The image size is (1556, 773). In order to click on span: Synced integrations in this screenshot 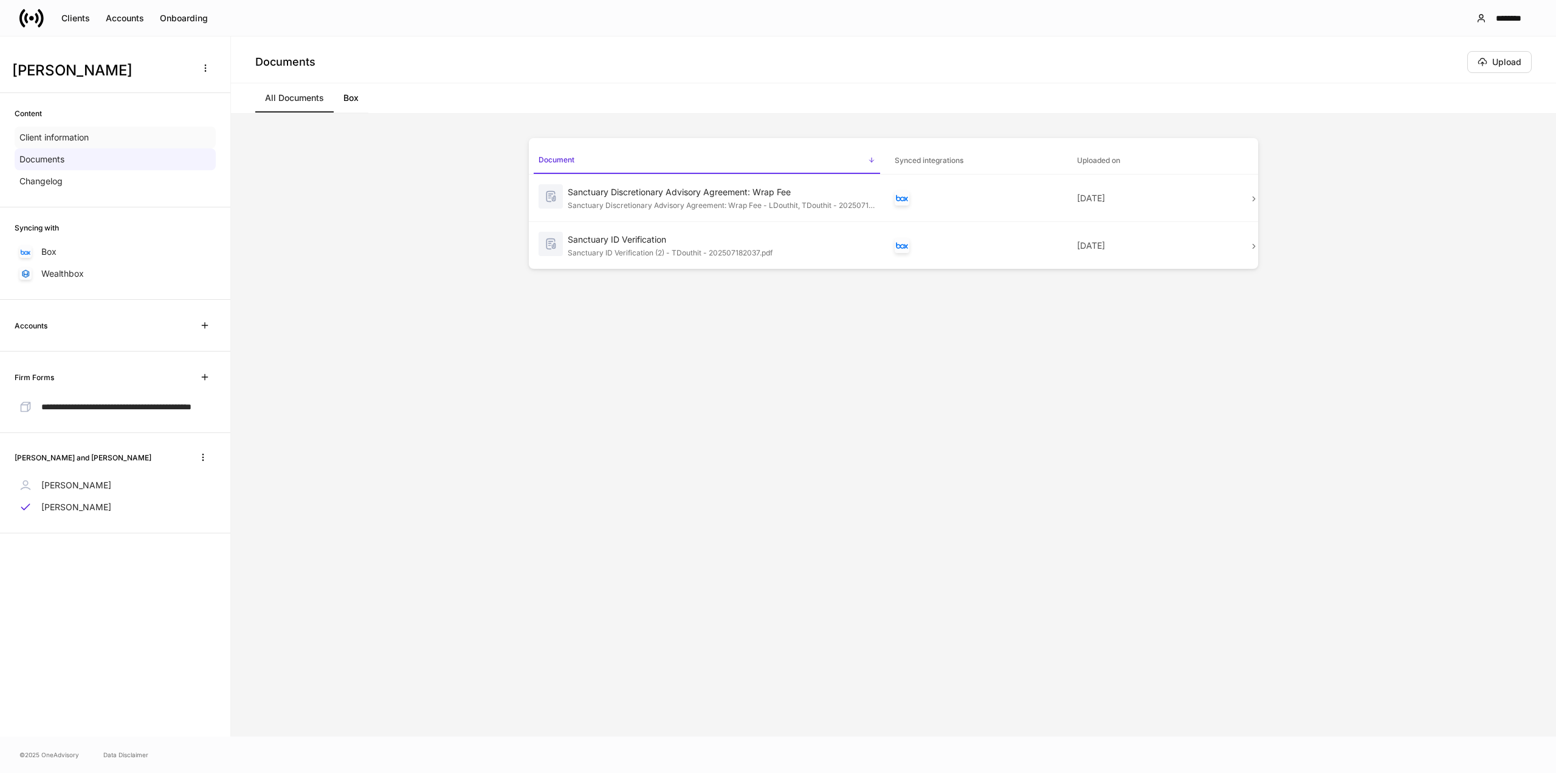, I will do `click(976, 160)`.